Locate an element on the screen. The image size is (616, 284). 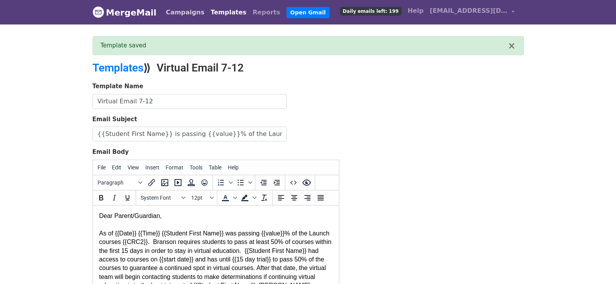
span: Tools is located at coordinates (196, 168).